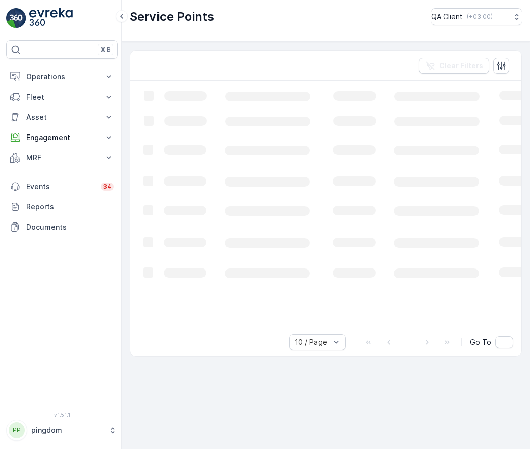 This screenshot has height=449, width=530. Describe the element at coordinates (62, 227) in the screenshot. I see `a: Documents` at that location.